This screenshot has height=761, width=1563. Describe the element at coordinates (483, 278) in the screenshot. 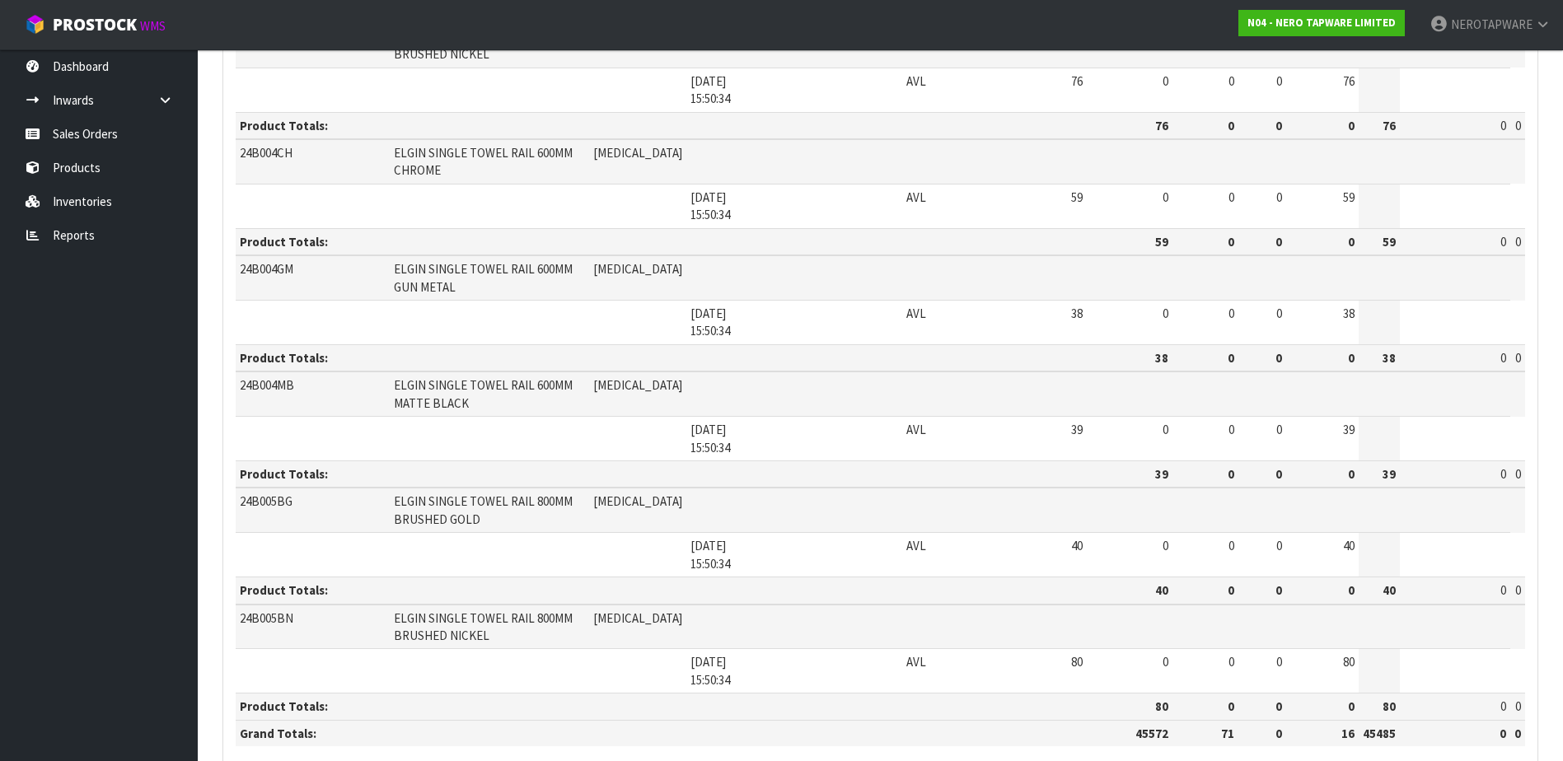

I see `span: ELGIN SINGLE TOWEL RAIL 600MM GUN METAL` at that location.